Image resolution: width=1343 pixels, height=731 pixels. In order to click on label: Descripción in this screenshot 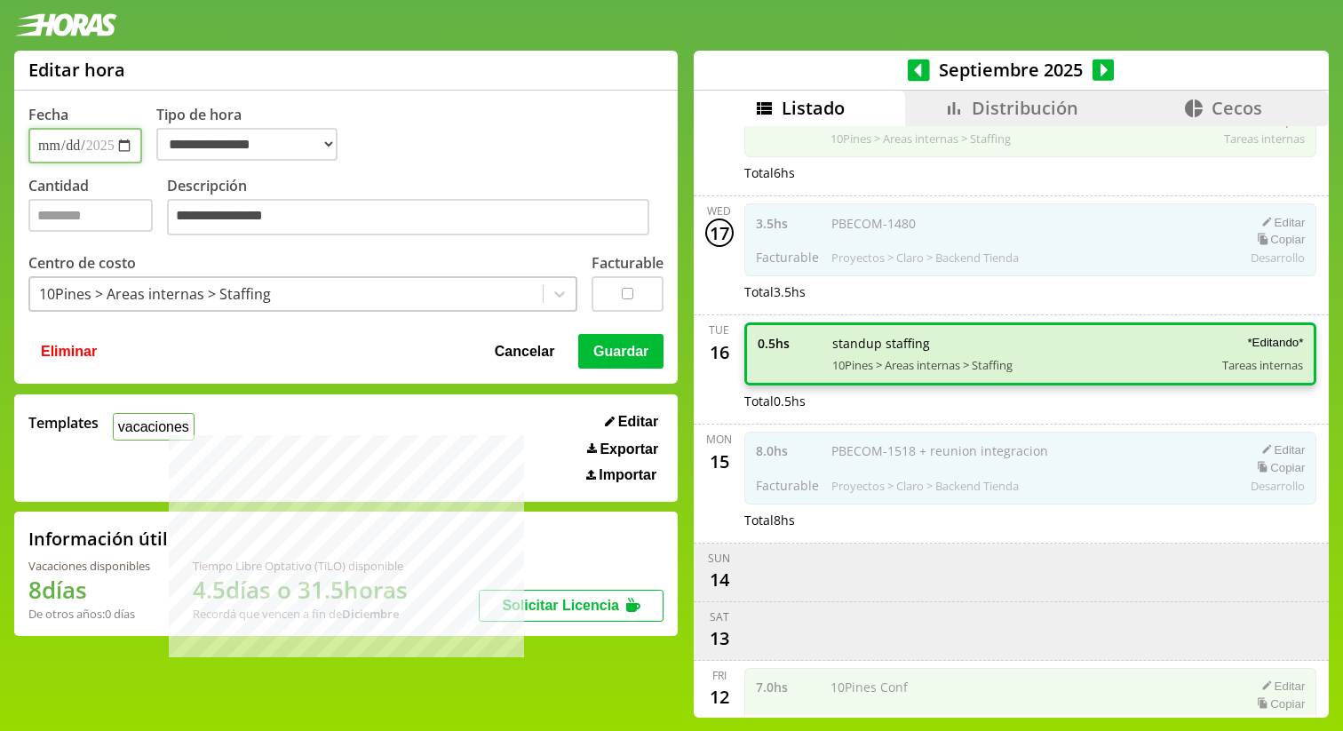, I will do `click(415, 208)`.